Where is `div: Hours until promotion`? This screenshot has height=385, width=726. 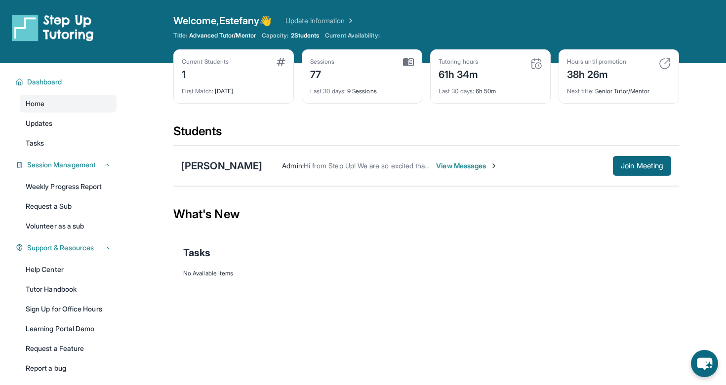 div: Hours until promotion is located at coordinates (597, 62).